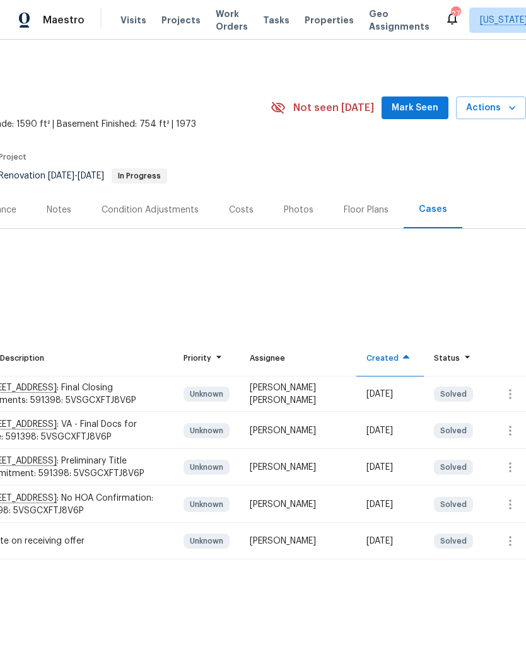 Image resolution: width=526 pixels, height=659 pixels. What do you see at coordinates (206, 358) in the screenshot?
I see `div: Priority` at bounding box center [206, 358].